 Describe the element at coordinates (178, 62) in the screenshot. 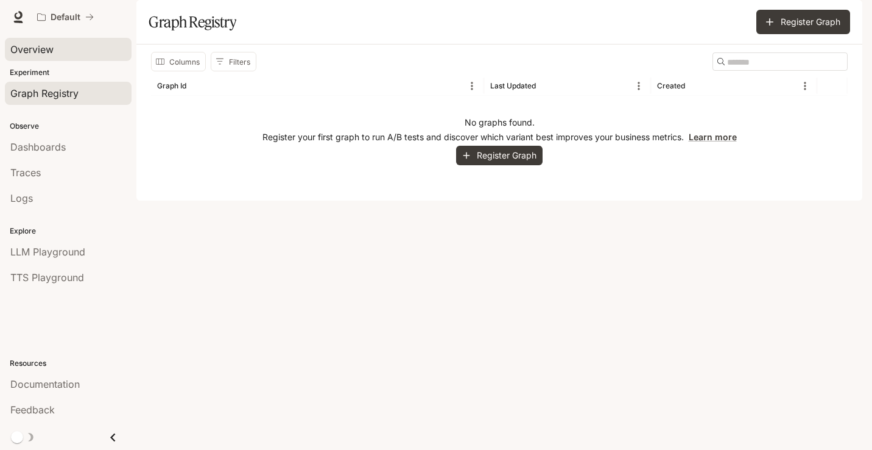

I see `button: Select columns` at that location.